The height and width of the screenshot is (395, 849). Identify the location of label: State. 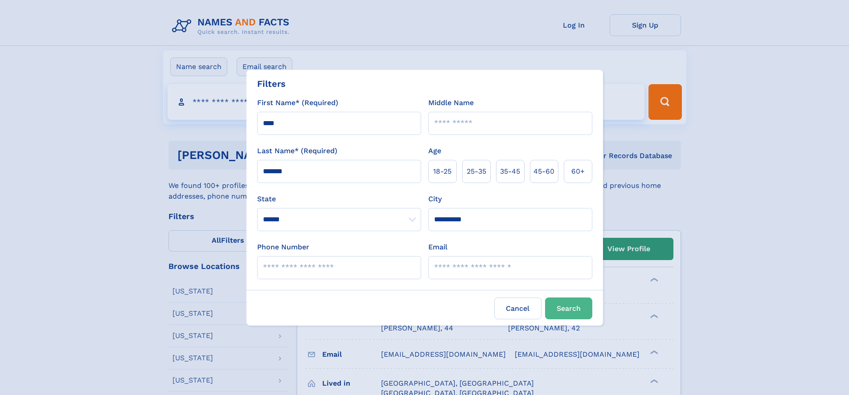
(339, 199).